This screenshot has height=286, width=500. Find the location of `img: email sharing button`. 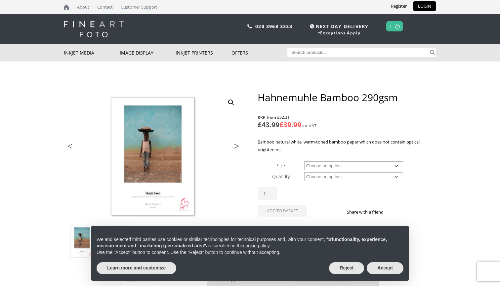

img: email sharing button is located at coordinates (410, 212).